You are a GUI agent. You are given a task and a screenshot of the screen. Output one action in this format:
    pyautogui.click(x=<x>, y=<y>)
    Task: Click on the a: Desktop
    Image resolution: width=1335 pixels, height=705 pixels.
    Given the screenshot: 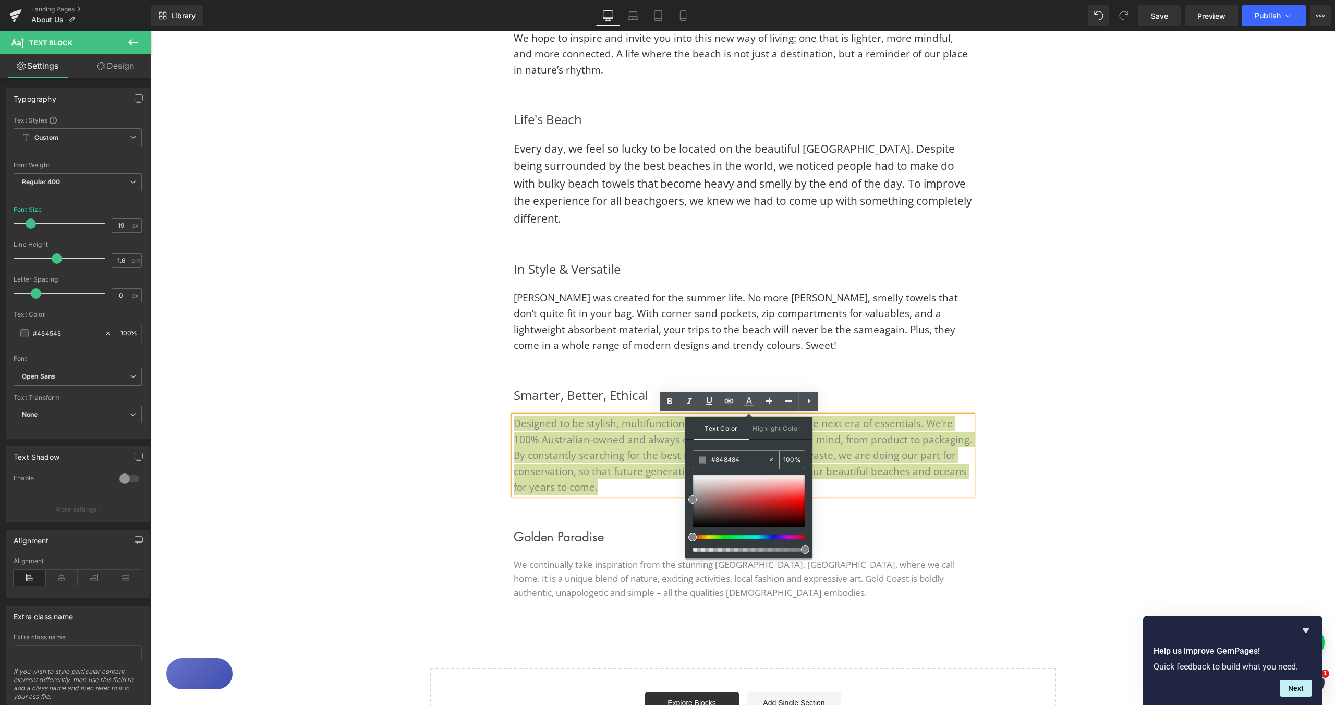 What is the action you would take?
    pyautogui.click(x=608, y=16)
    